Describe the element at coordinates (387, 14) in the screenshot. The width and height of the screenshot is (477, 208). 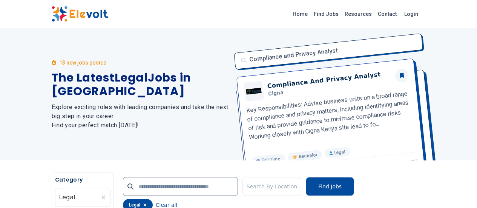
I see `a: Contact` at that location.